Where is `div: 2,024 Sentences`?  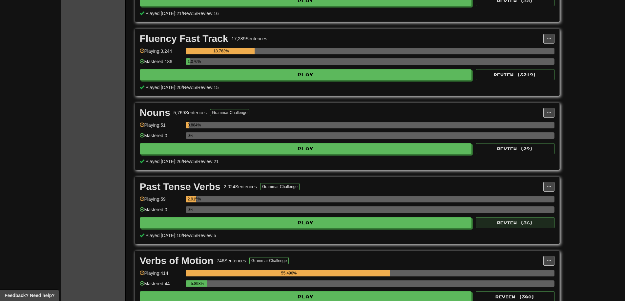 div: 2,024 Sentences is located at coordinates (240, 187).